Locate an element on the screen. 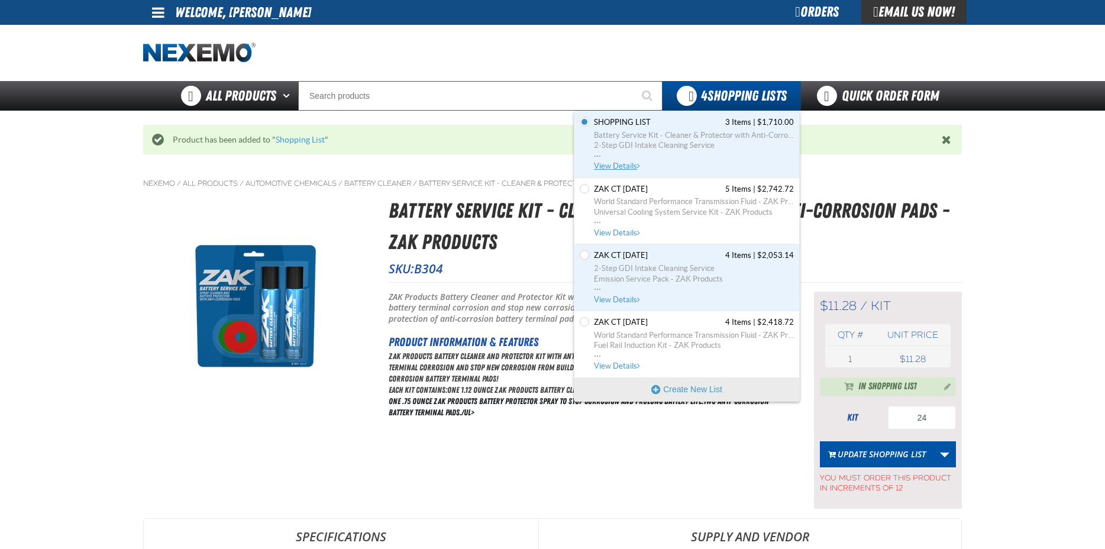  span: $2,742.72 is located at coordinates (776, 189).